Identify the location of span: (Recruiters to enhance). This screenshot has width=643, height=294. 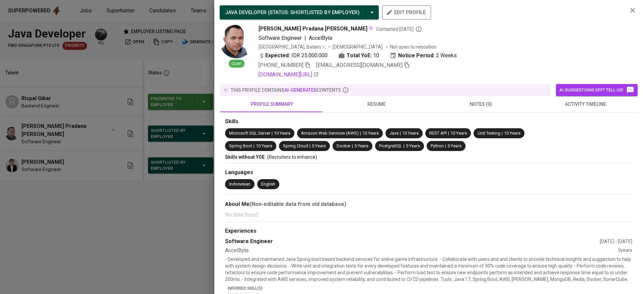
(292, 157).